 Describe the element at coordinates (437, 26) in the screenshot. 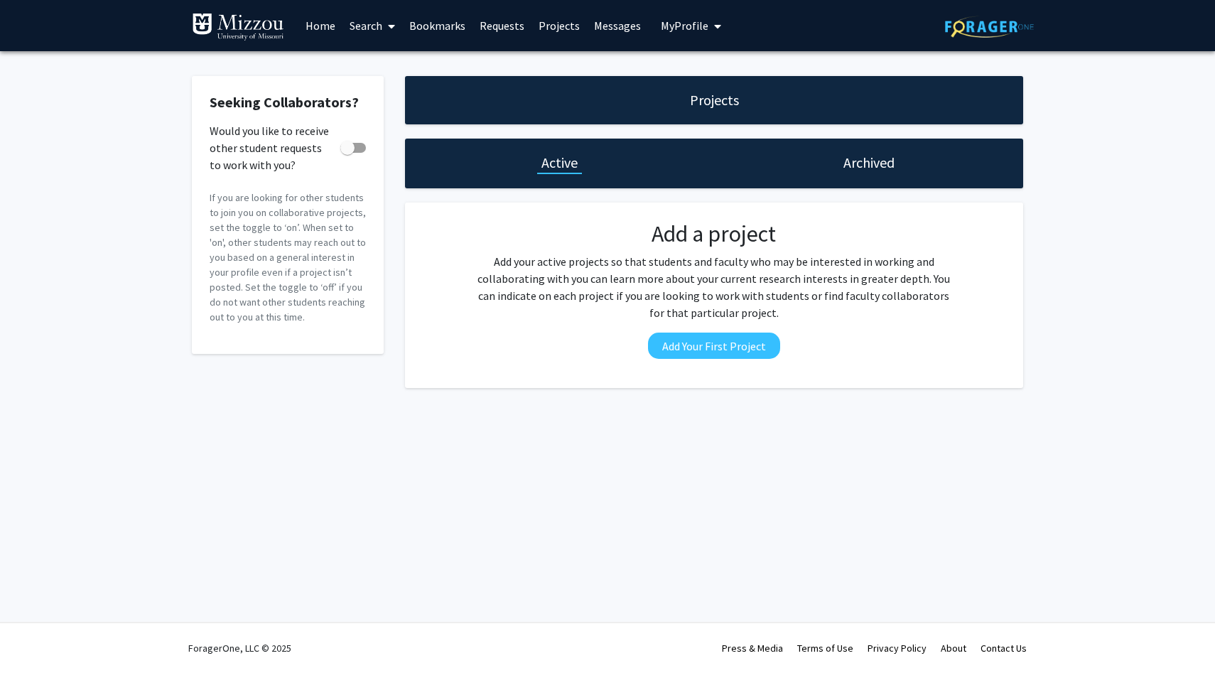

I see `a: Bookmarks` at that location.